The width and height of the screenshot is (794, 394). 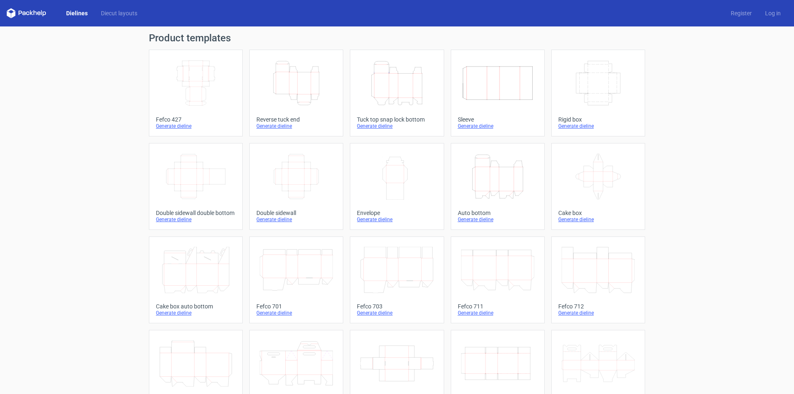 What do you see at coordinates (397, 38) in the screenshot?
I see `h1: Product templates` at bounding box center [397, 38].